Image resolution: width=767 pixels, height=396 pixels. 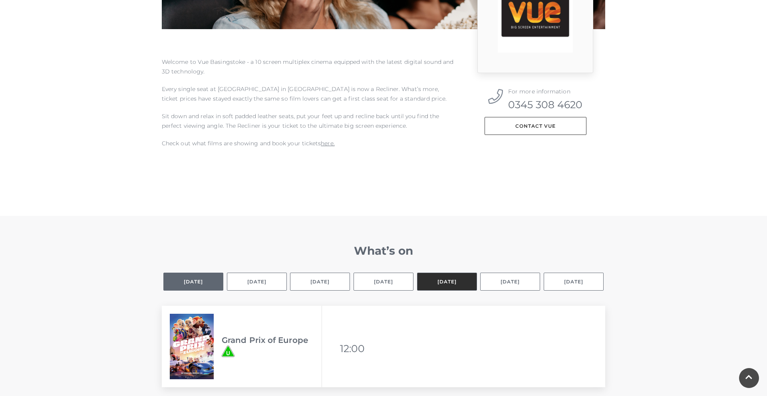 What do you see at coordinates (545, 91) in the screenshot?
I see `p: For more information` at bounding box center [545, 91].